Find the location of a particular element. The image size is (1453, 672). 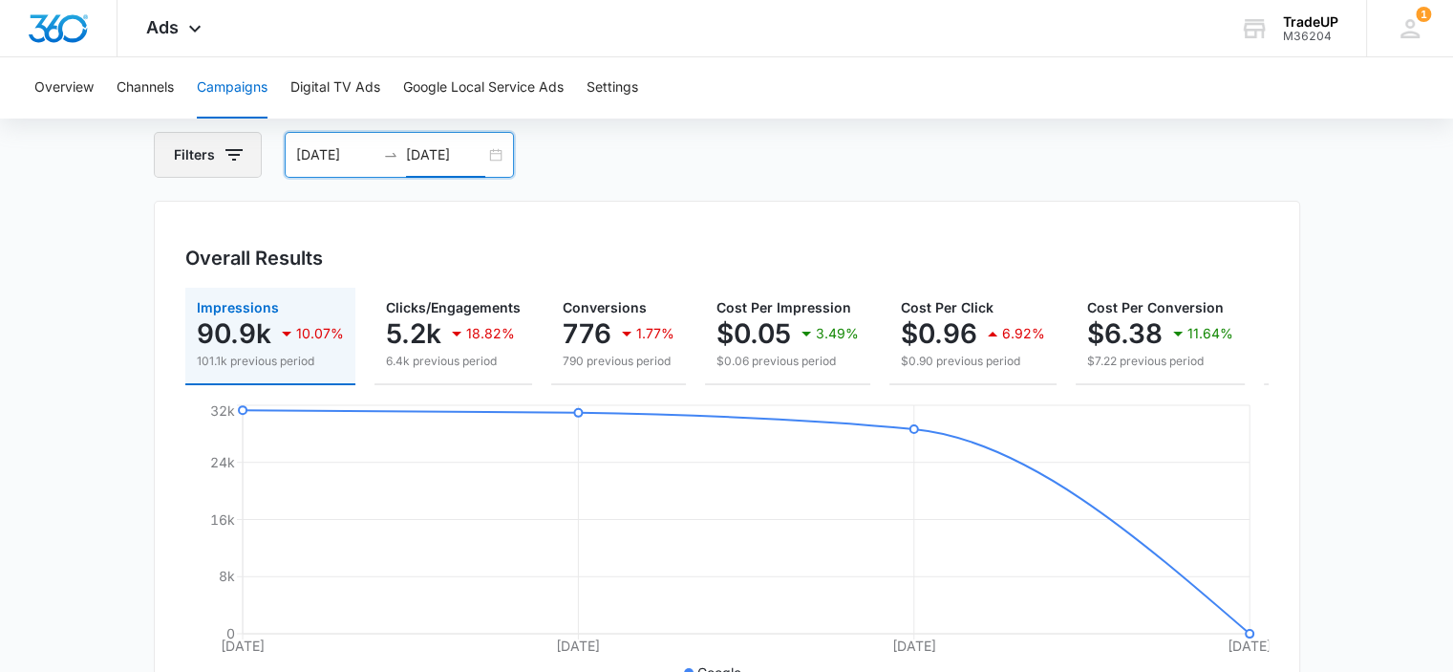

p: $0.90 previous period is located at coordinates (972, 361).